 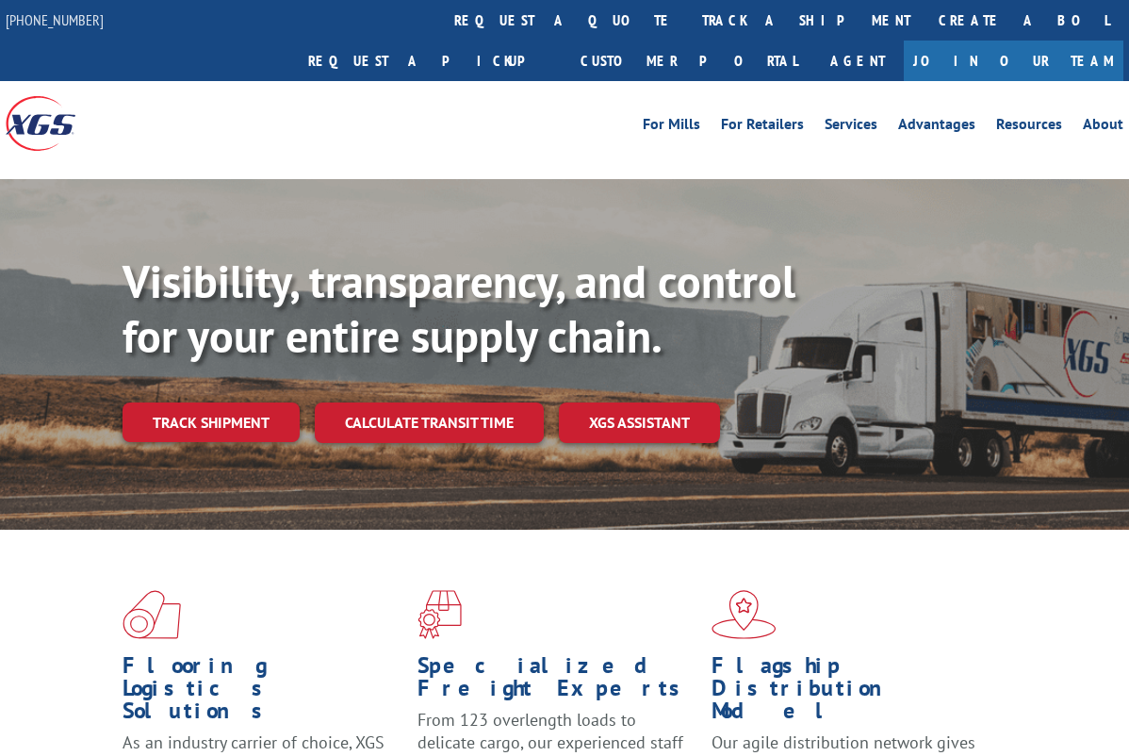 I want to click on a: Request a pickup, so click(x=430, y=60).